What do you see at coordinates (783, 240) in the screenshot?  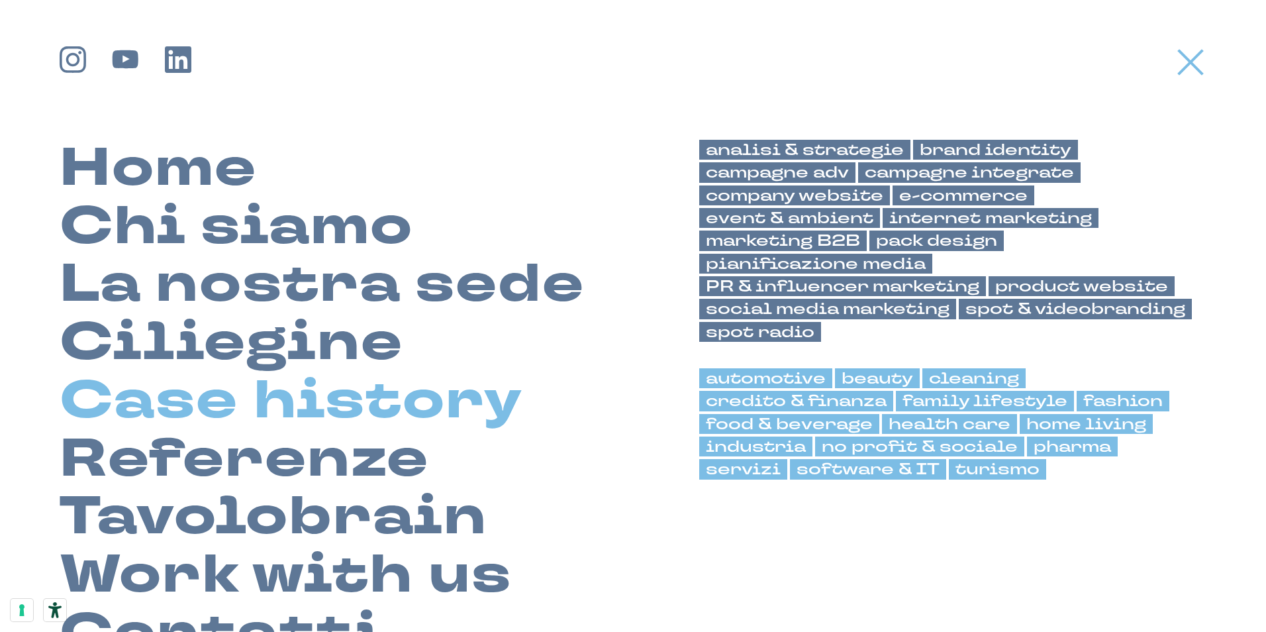 I see `a: marketing B2B` at bounding box center [783, 240].